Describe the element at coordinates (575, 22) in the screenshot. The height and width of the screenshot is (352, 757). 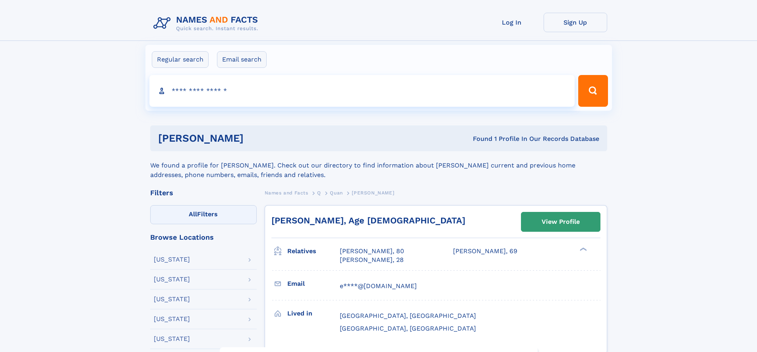
I see `a: Sign Up` at that location.